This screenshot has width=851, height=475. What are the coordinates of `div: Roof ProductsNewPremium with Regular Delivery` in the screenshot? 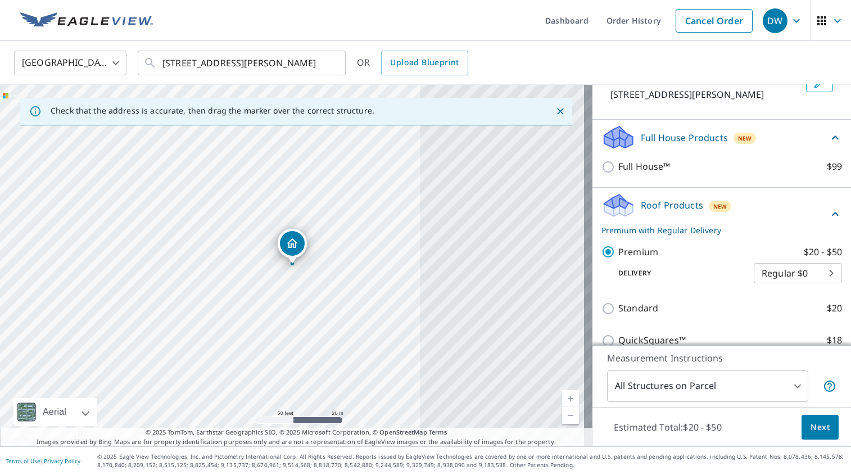 It's located at (722, 214).